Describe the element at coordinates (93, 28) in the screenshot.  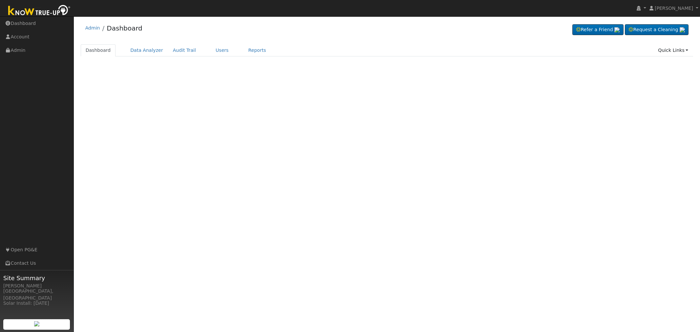
I see `a: Admin` at that location.